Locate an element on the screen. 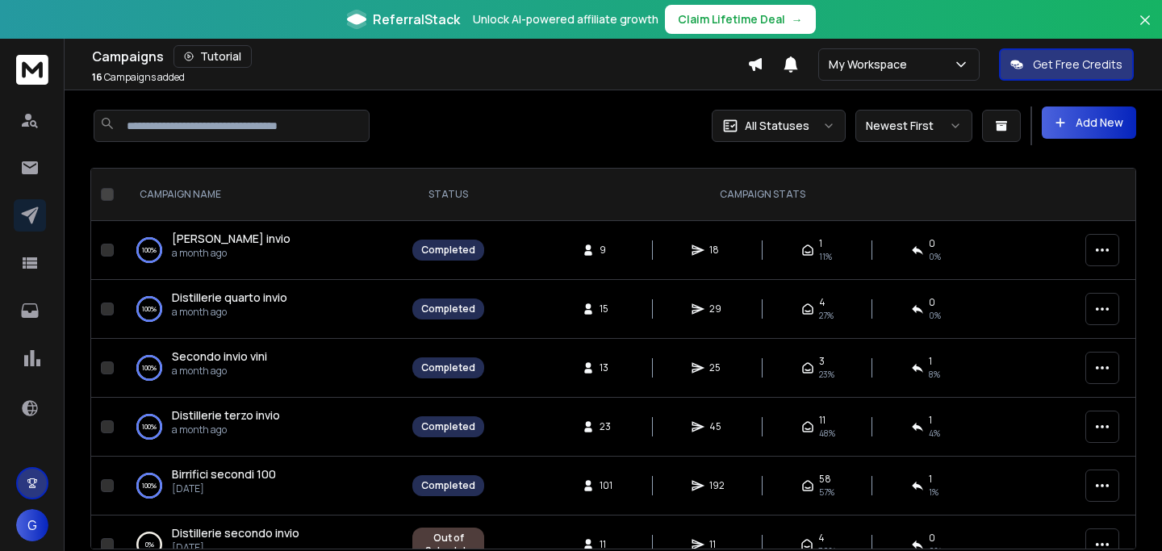 The image size is (1162, 551). span: 15 is located at coordinates (607, 309).